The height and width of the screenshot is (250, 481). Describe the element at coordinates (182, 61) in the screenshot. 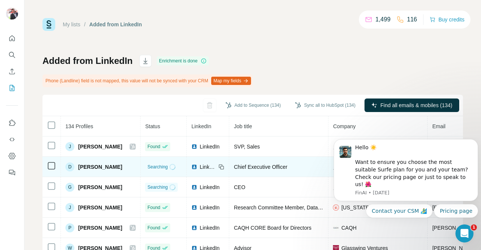

I see `div: Enrichment is done` at that location.